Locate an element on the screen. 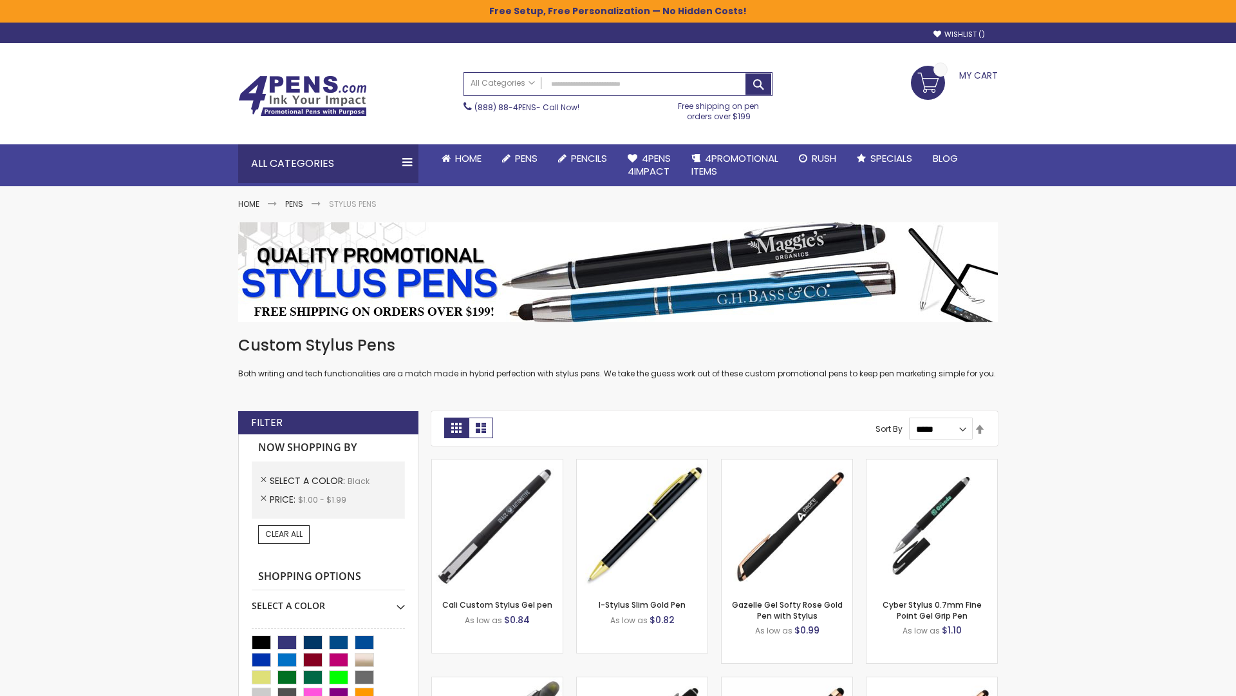  img: Cali Custom Stylus Gel pen-Black is located at coordinates (497, 524).